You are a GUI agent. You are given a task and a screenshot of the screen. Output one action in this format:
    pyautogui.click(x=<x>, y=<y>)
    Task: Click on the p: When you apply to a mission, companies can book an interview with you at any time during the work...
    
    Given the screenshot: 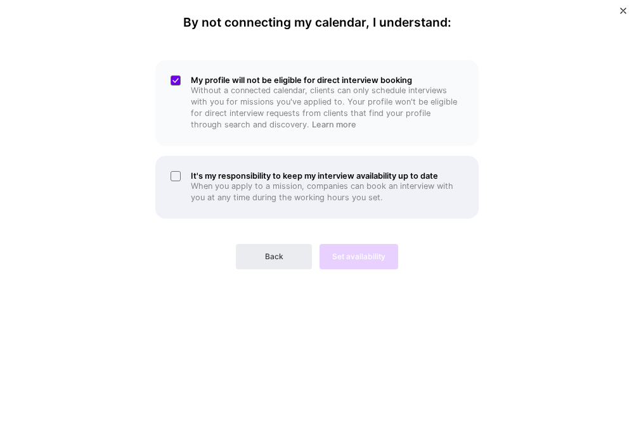 What is the action you would take?
    pyautogui.click(x=327, y=192)
    